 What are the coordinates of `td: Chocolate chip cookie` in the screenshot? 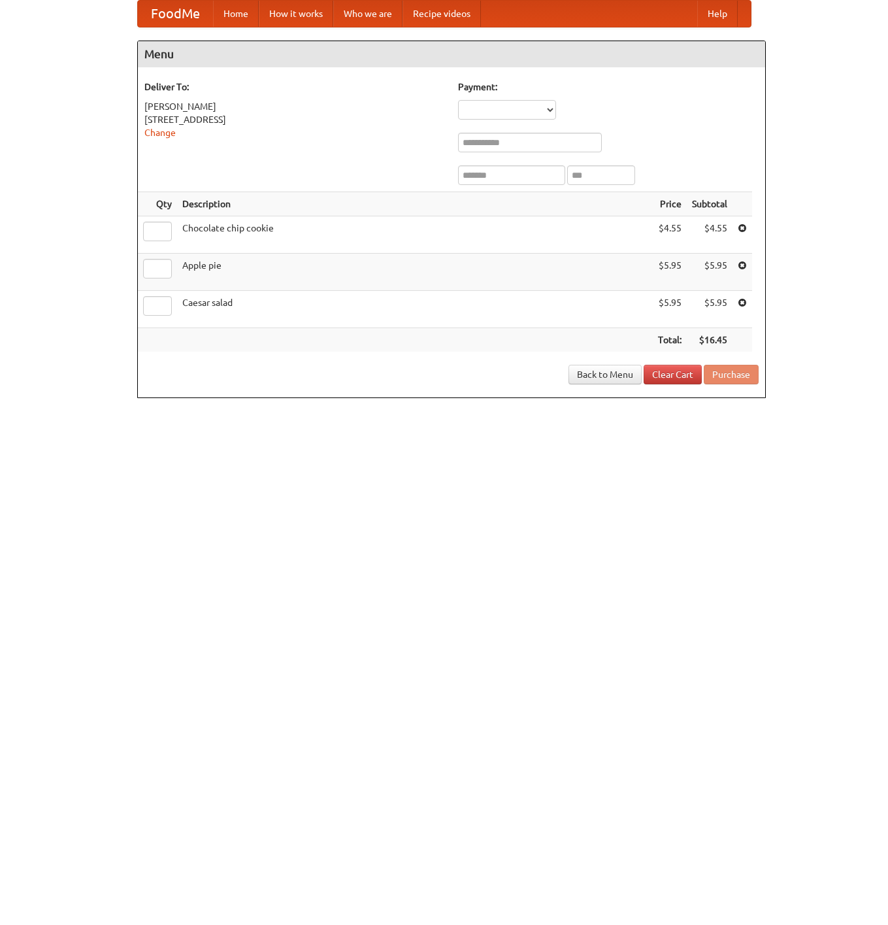 It's located at (415, 235).